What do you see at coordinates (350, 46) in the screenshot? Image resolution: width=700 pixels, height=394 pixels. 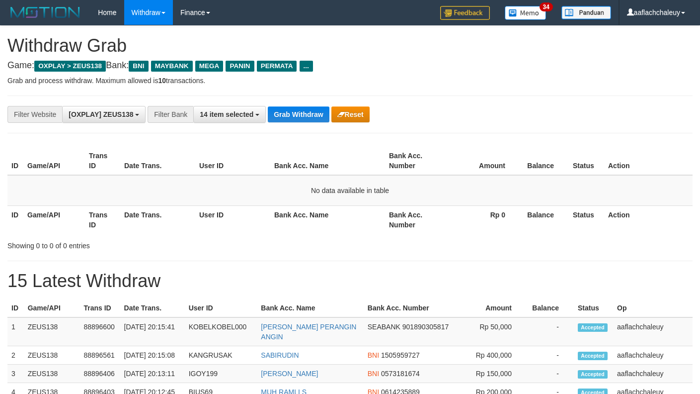 I see `h1: Withdraw Grab` at bounding box center [350, 46].